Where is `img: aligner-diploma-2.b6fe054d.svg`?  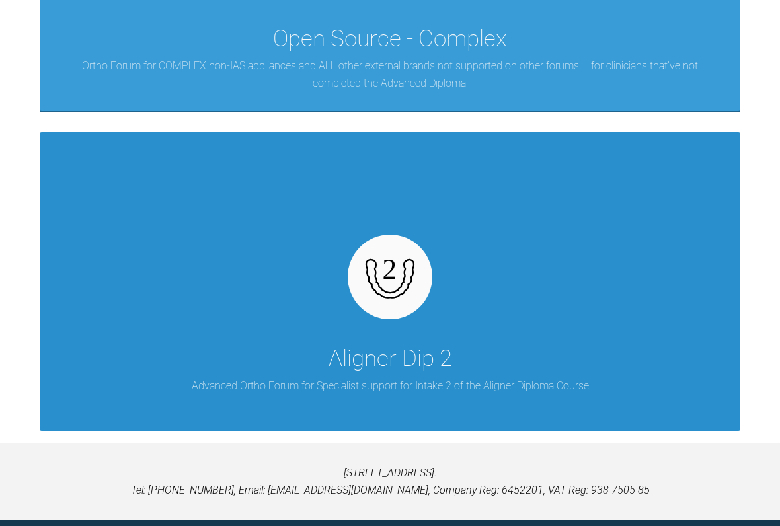
img: aligner-diploma-2.b6fe054d.svg is located at coordinates (390, 277).